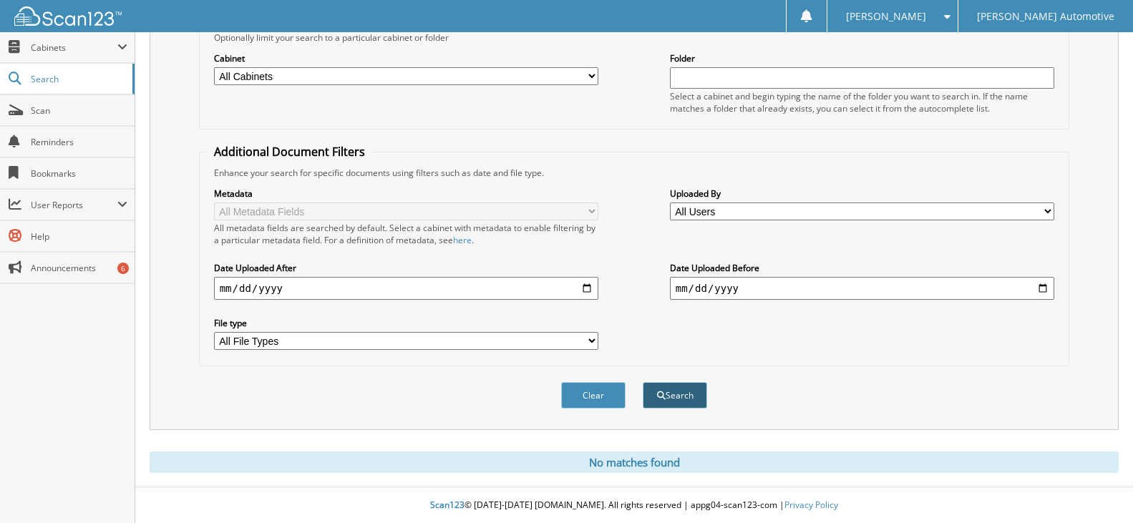  I want to click on div: Enhance your search for specific documents using filters such as date and file type., so click(634, 173).